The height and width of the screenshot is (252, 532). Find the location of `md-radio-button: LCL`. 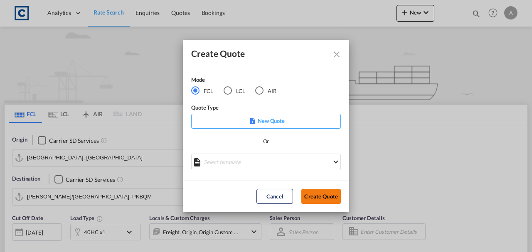

md-radio-button: LCL is located at coordinates (234, 91).